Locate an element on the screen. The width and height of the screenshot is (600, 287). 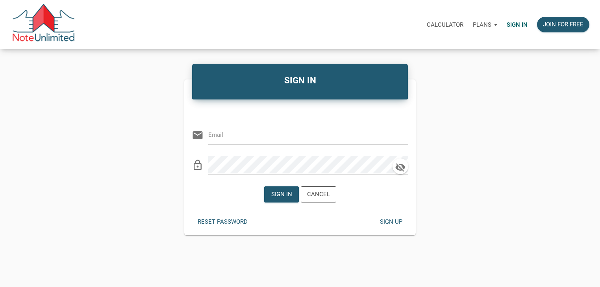
button: Cancel is located at coordinates (319, 195).